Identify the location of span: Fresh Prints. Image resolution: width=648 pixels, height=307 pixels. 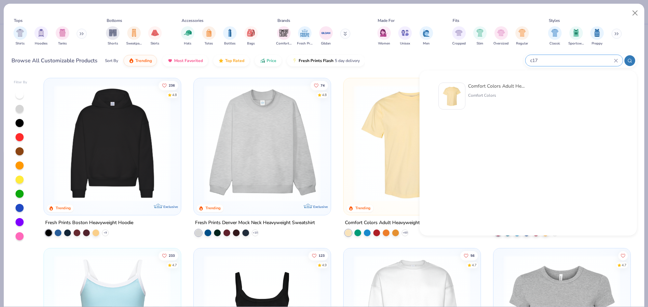
(305, 44).